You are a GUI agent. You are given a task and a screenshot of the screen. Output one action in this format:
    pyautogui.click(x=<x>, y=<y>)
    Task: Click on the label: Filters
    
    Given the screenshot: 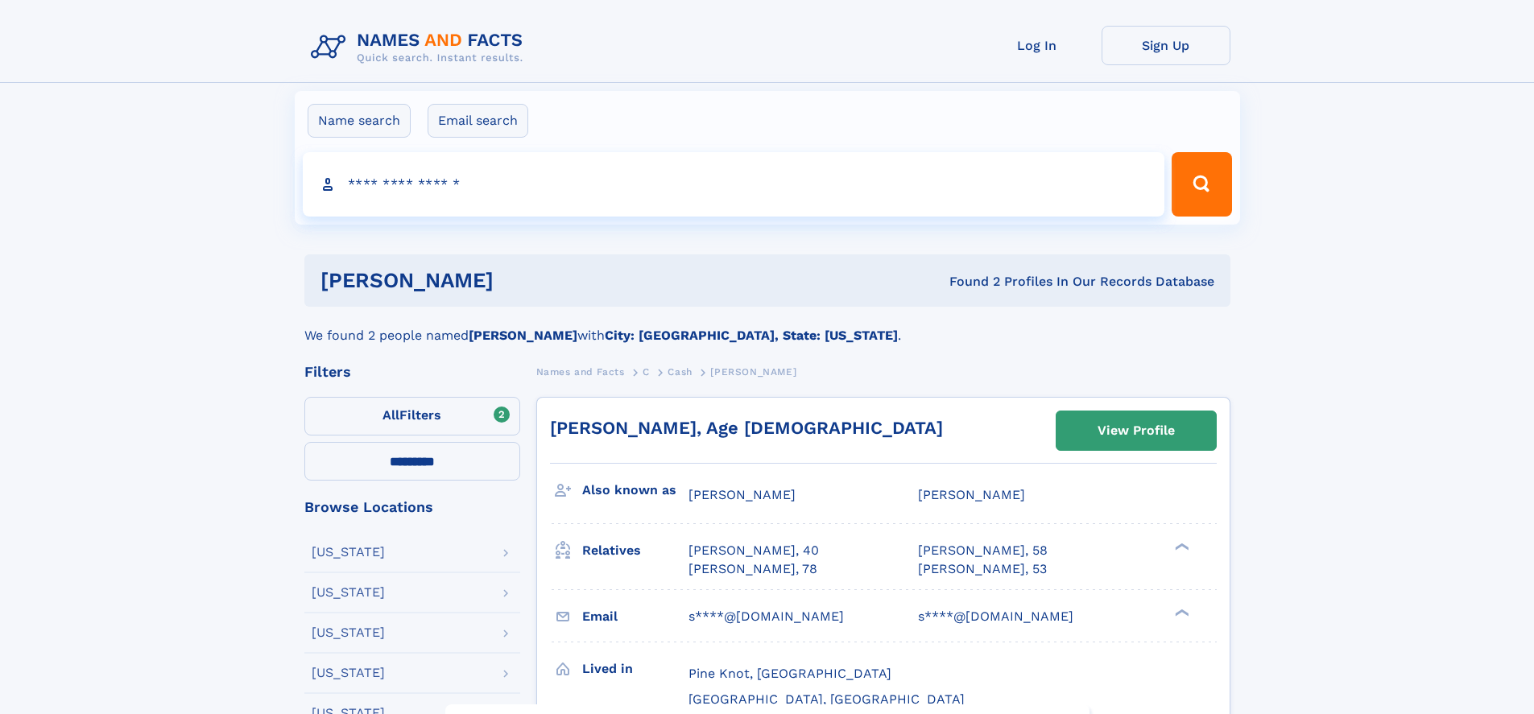 What is the action you would take?
    pyautogui.click(x=412, y=416)
    